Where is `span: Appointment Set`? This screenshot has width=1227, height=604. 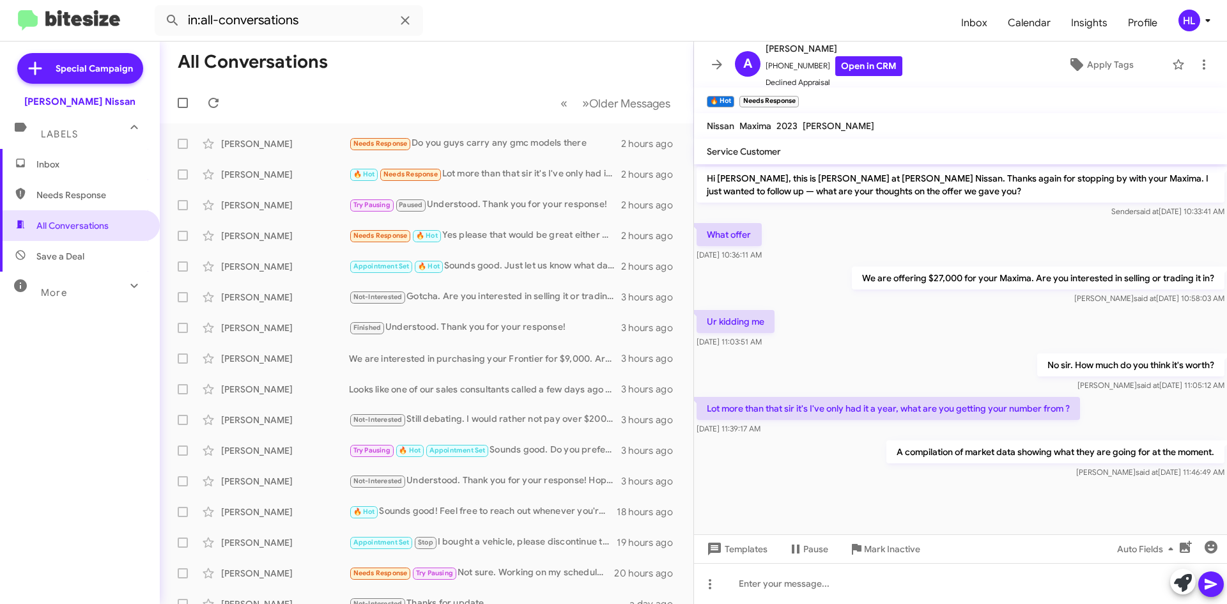
span: Appointment Set is located at coordinates (458, 450).